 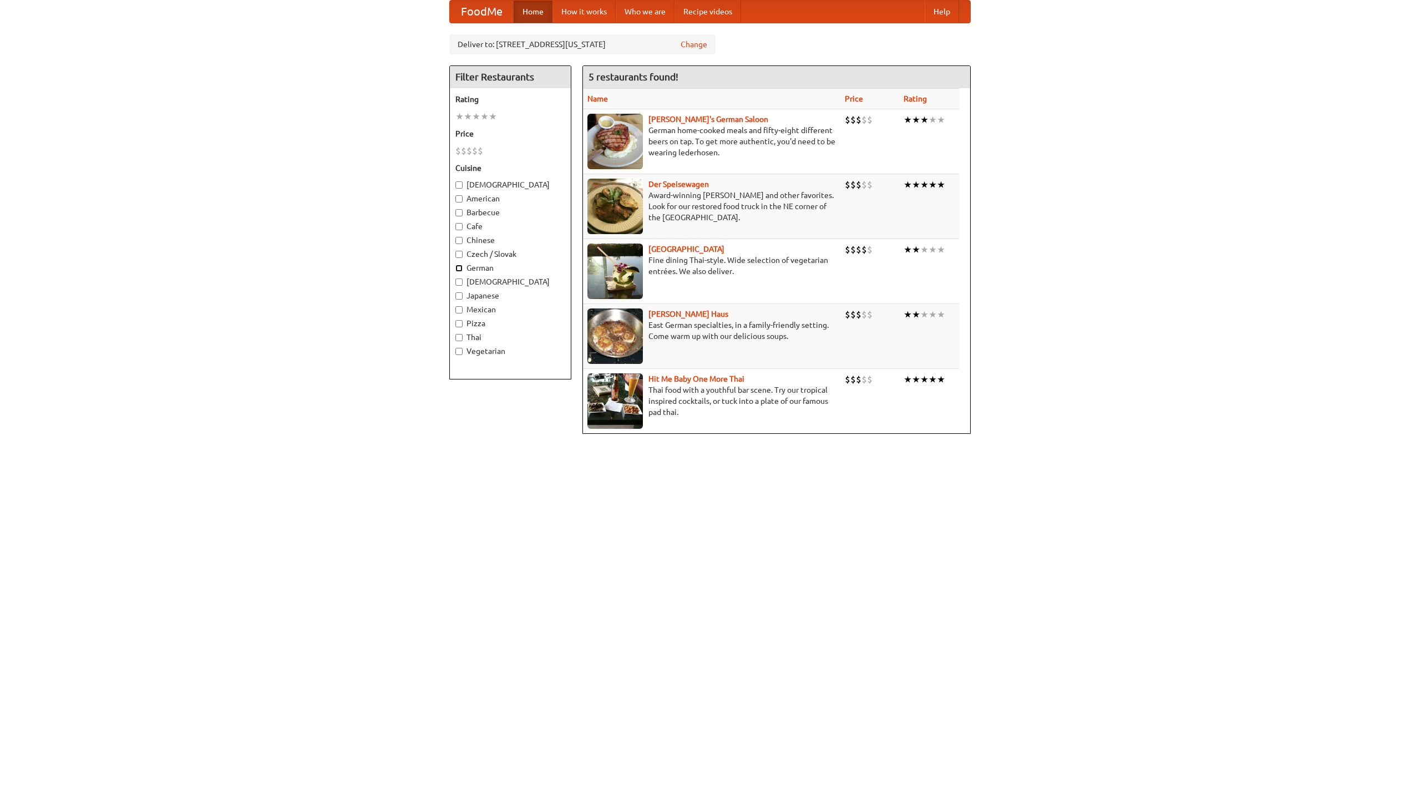 I want to click on h5: Price, so click(x=510, y=134).